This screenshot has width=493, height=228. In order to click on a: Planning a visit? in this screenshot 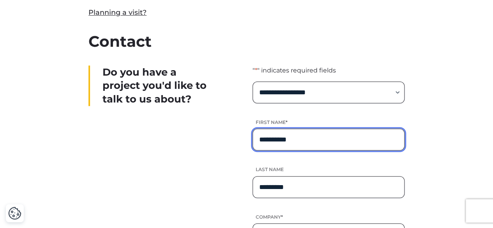, I will do `click(117, 12)`.